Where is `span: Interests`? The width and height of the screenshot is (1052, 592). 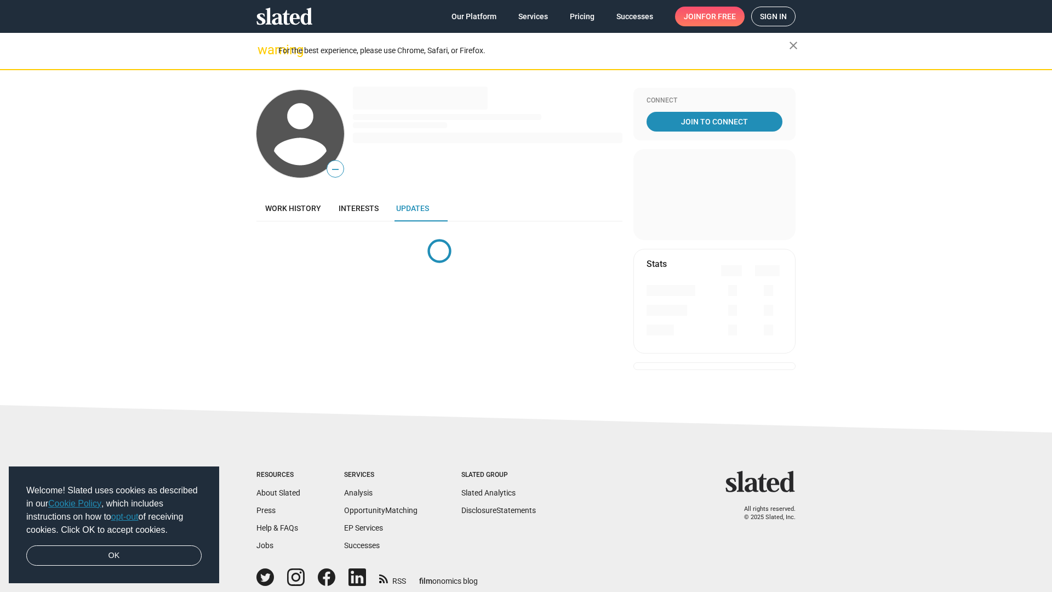
span: Interests is located at coordinates (359, 208).